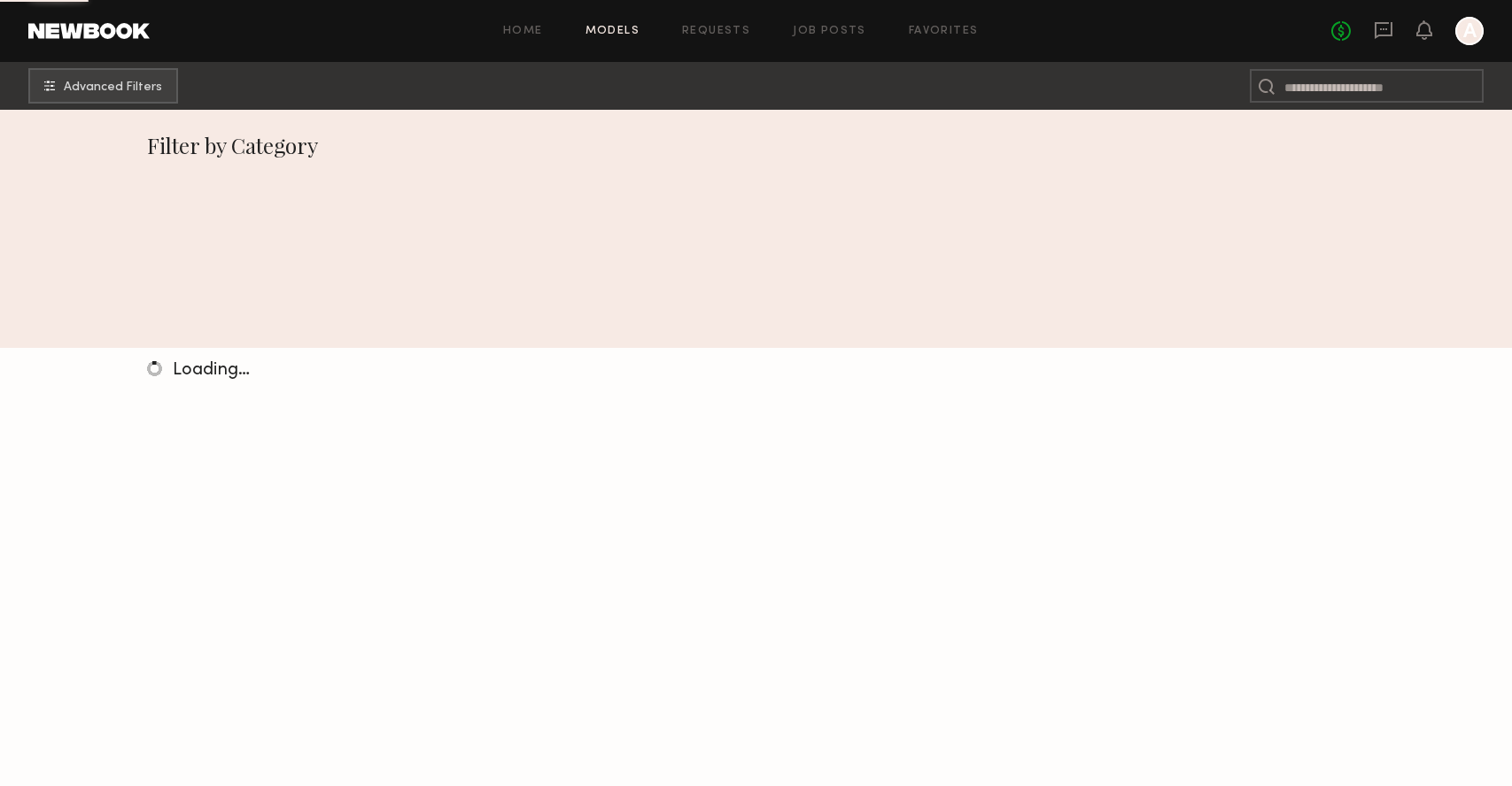 The height and width of the screenshot is (786, 1512). What do you see at coordinates (829, 31) in the screenshot?
I see `a: Job Posts` at bounding box center [829, 31].